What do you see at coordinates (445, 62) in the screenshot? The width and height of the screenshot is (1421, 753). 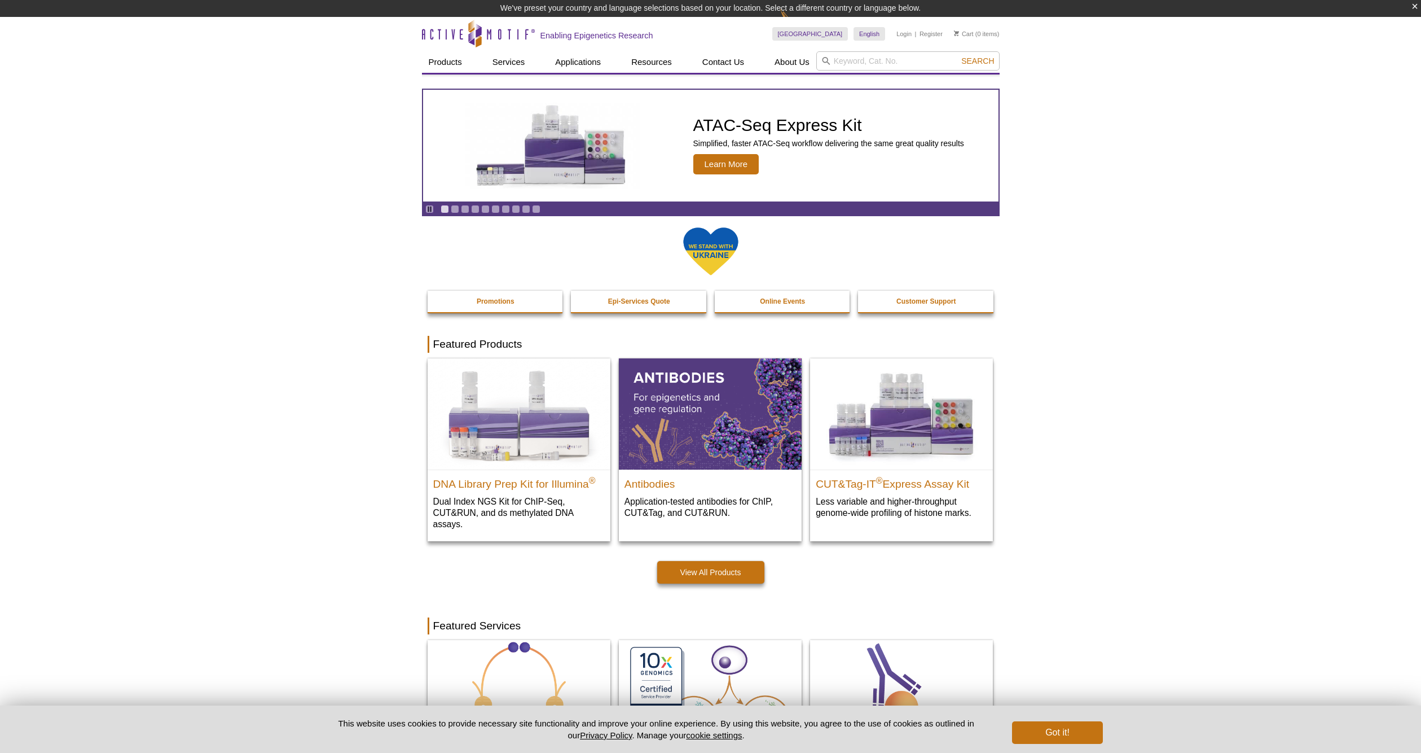 I see `a: Products` at bounding box center [445, 62].